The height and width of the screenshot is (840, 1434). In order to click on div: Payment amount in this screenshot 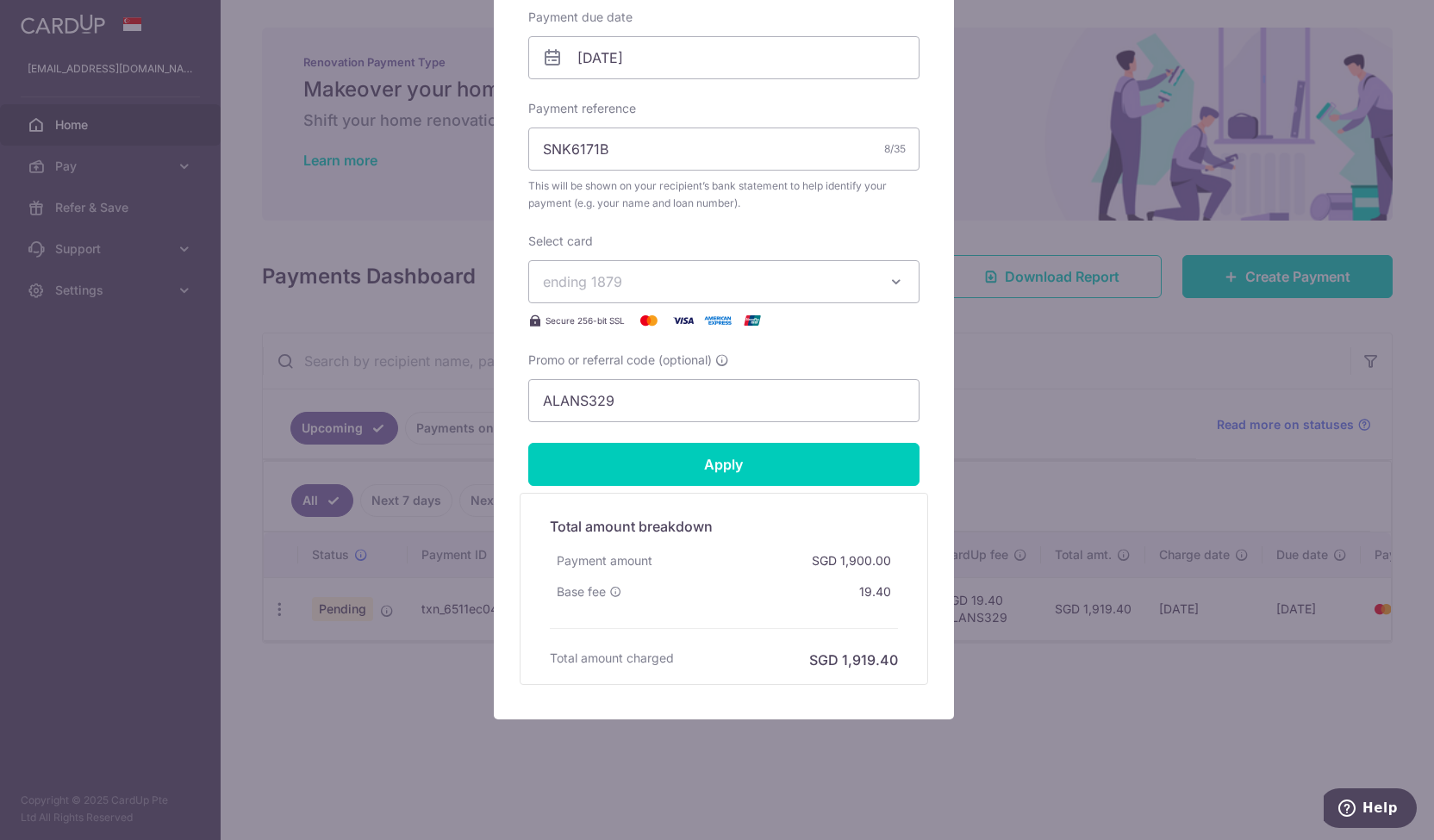, I will do `click(604, 561)`.